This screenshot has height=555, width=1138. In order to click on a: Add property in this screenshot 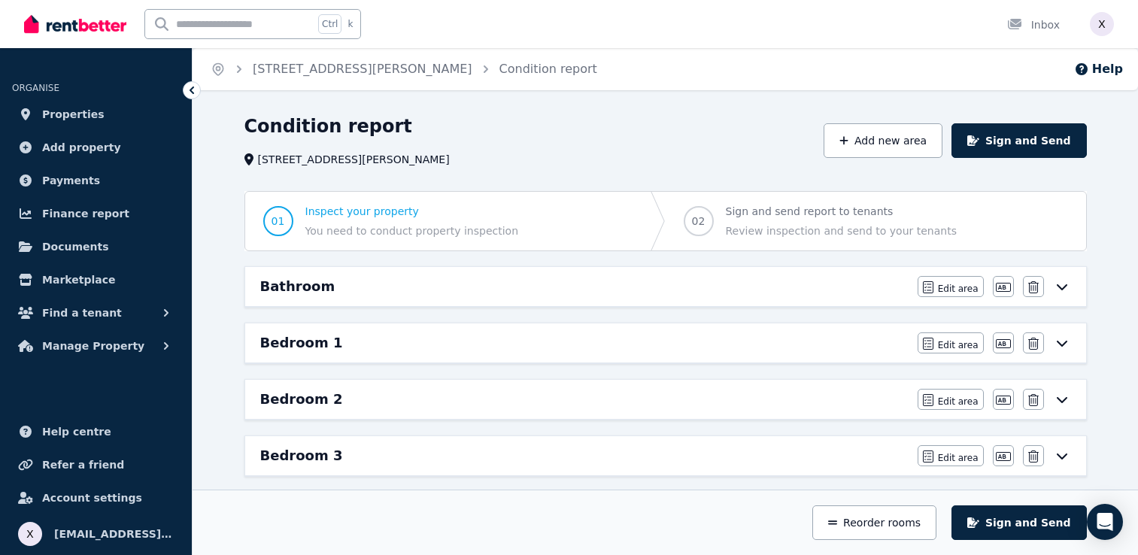, I will do `click(96, 147)`.